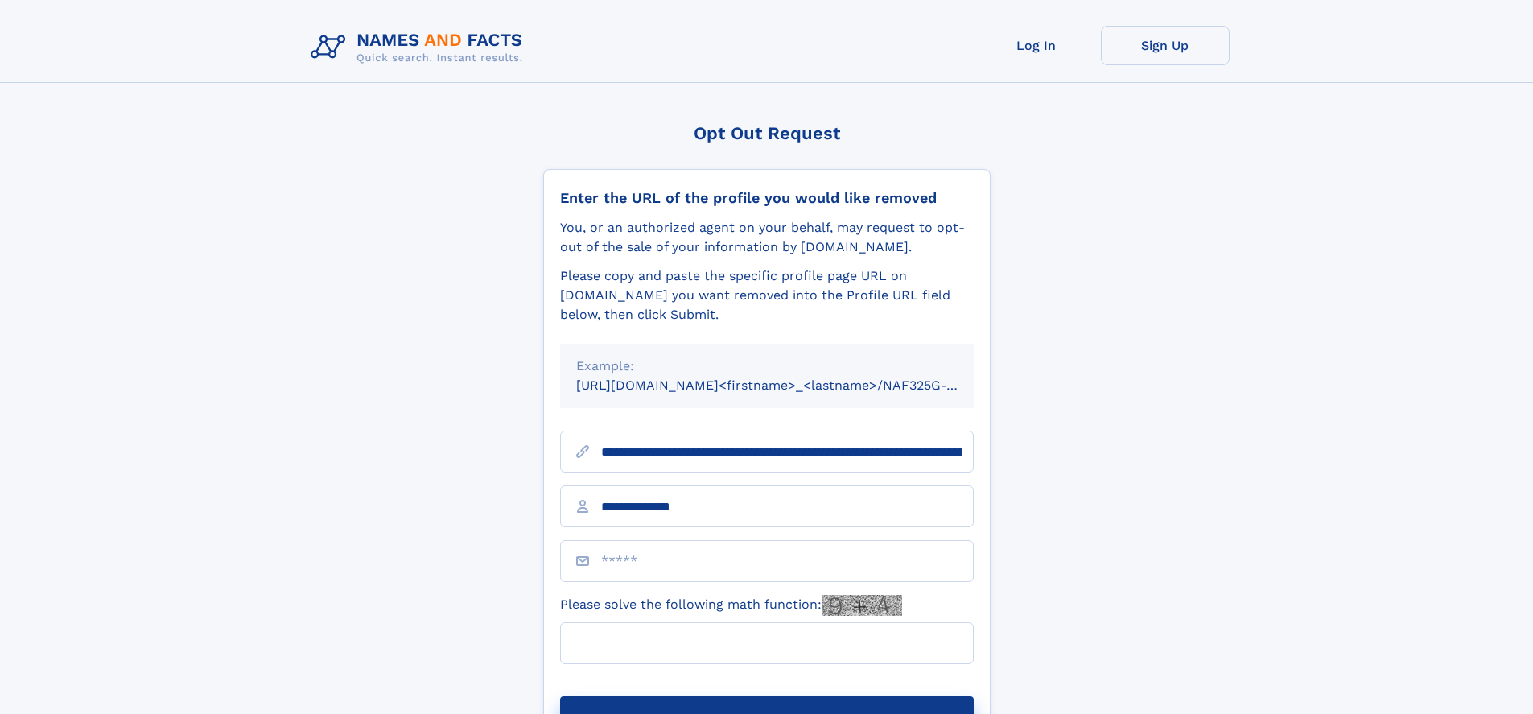 This screenshot has width=1533, height=714. What do you see at coordinates (767, 198) in the screenshot?
I see `div: Enter the URL of the profile you would like removed` at bounding box center [767, 198].